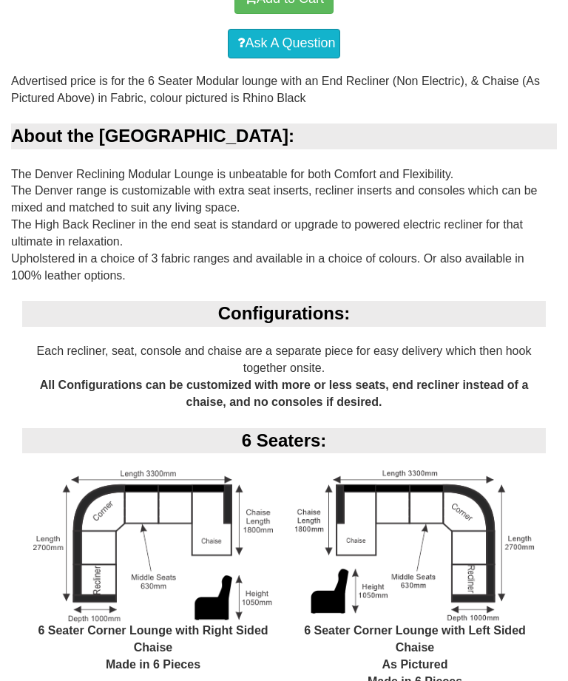  Describe the element at coordinates (284, 441) in the screenshot. I see `div: 6 Seaters:` at that location.